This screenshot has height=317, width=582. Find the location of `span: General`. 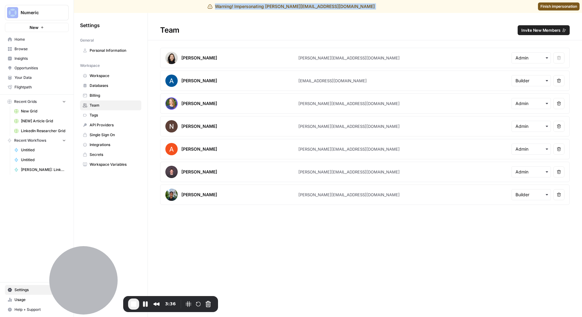

span: General is located at coordinates (87, 40).